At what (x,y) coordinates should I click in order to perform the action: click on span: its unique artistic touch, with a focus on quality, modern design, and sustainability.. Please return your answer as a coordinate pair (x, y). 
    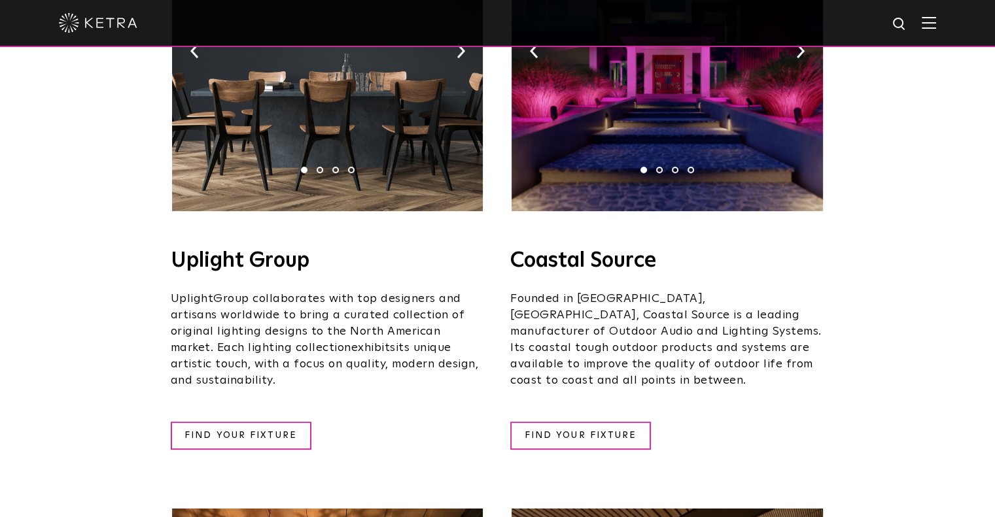
    Looking at the image, I should click on (324, 364).